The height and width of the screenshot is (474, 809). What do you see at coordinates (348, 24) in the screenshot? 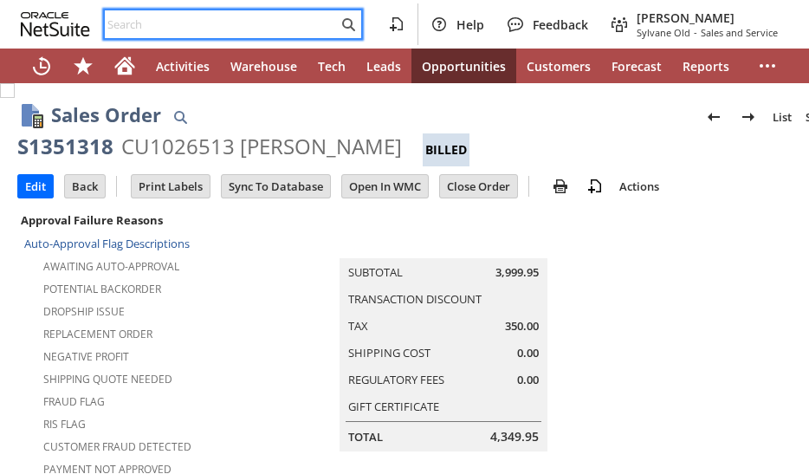
I see `svg: Search` at bounding box center [348, 24].